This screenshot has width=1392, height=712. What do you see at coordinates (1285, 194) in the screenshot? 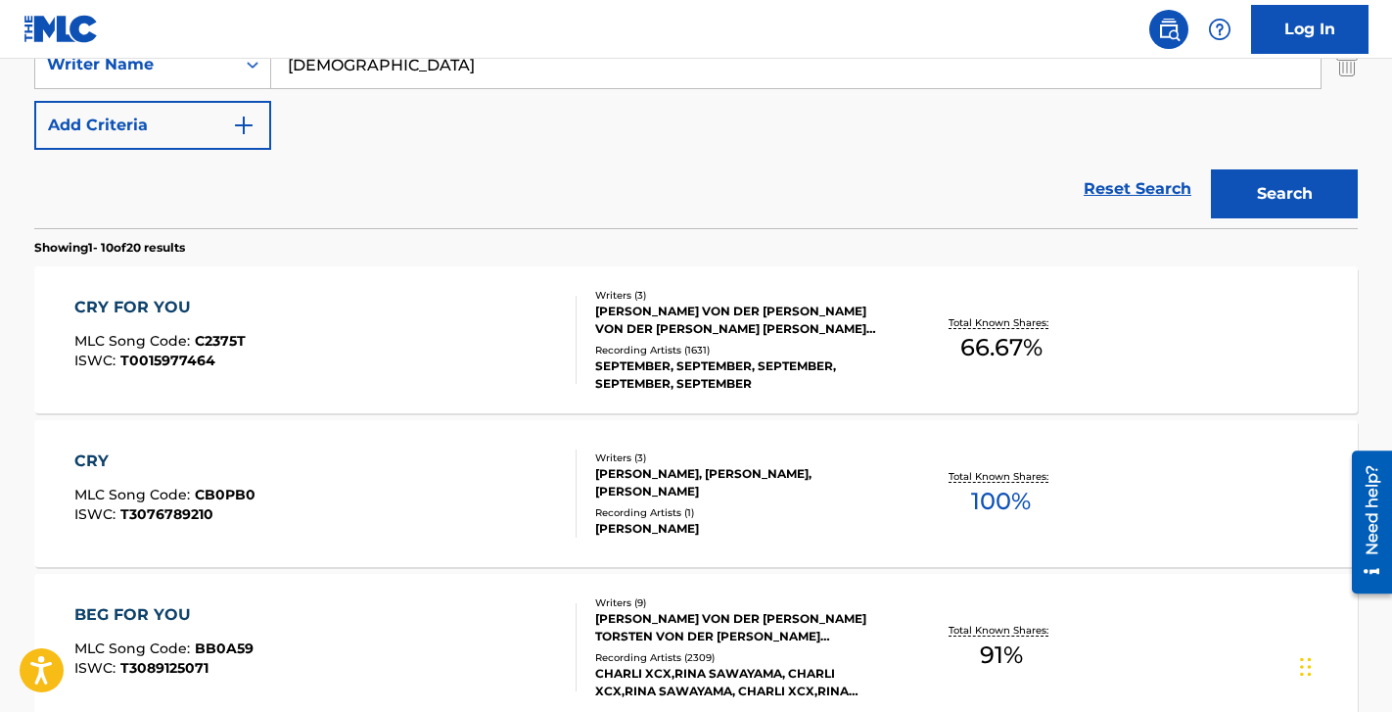
I see `button: Search` at bounding box center [1285, 194].